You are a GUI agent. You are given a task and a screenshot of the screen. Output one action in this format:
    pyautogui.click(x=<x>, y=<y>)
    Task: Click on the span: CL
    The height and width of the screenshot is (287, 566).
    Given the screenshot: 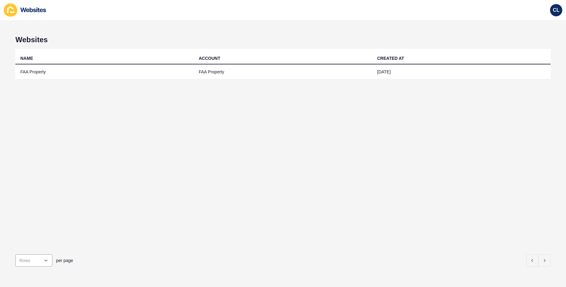 What is the action you would take?
    pyautogui.click(x=556, y=10)
    